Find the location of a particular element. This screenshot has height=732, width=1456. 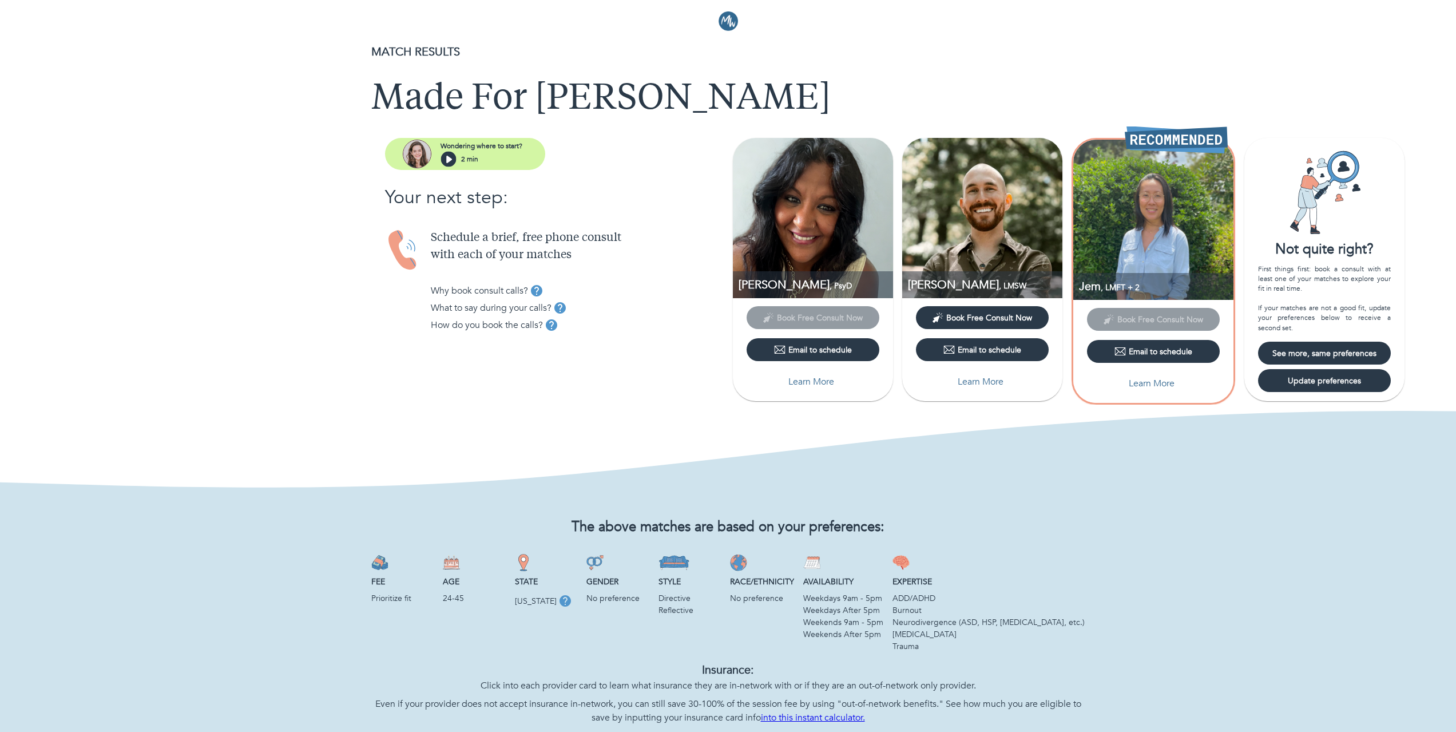

img: Recommended Therapist is located at coordinates (1176, 140).